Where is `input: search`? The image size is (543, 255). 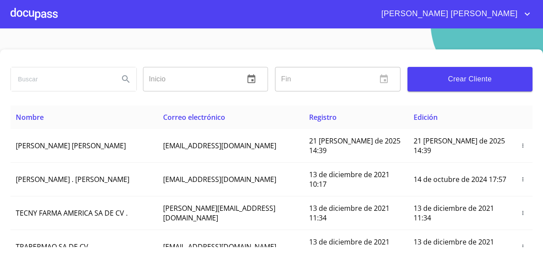 input: search is located at coordinates (61, 79).